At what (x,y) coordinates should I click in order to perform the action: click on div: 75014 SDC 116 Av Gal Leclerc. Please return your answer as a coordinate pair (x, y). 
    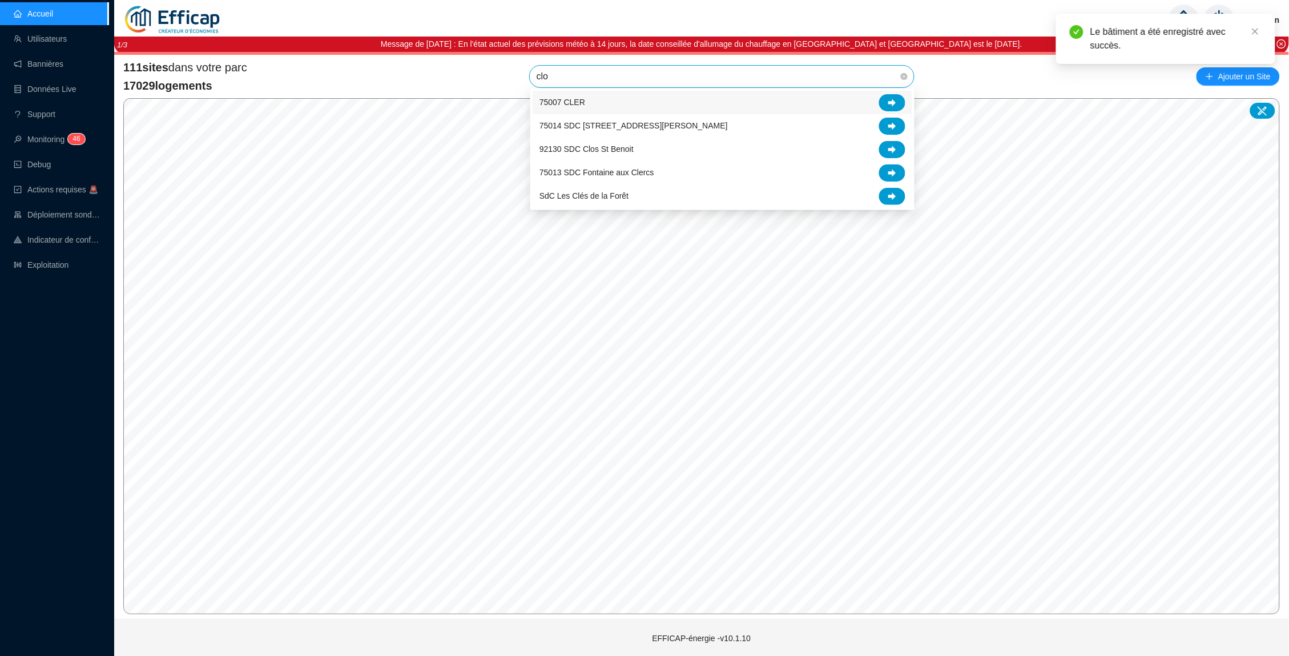
    Looking at the image, I should click on (722, 126).